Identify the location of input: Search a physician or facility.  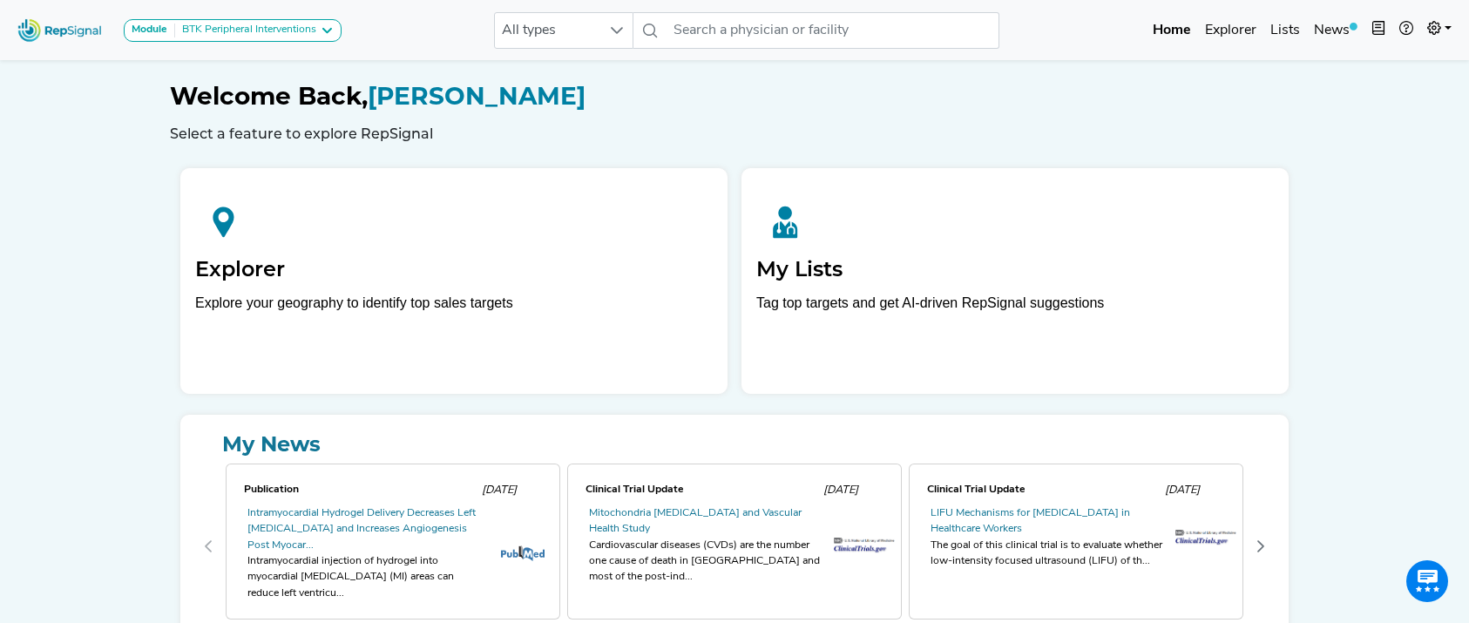
(833, 31).